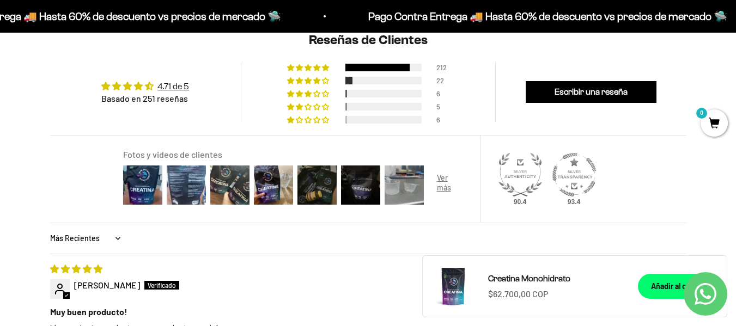 The height and width of the screenshot is (326, 736). What do you see at coordinates (368, 40) in the screenshot?
I see `h2: Reseñas de Clientes` at bounding box center [368, 40].